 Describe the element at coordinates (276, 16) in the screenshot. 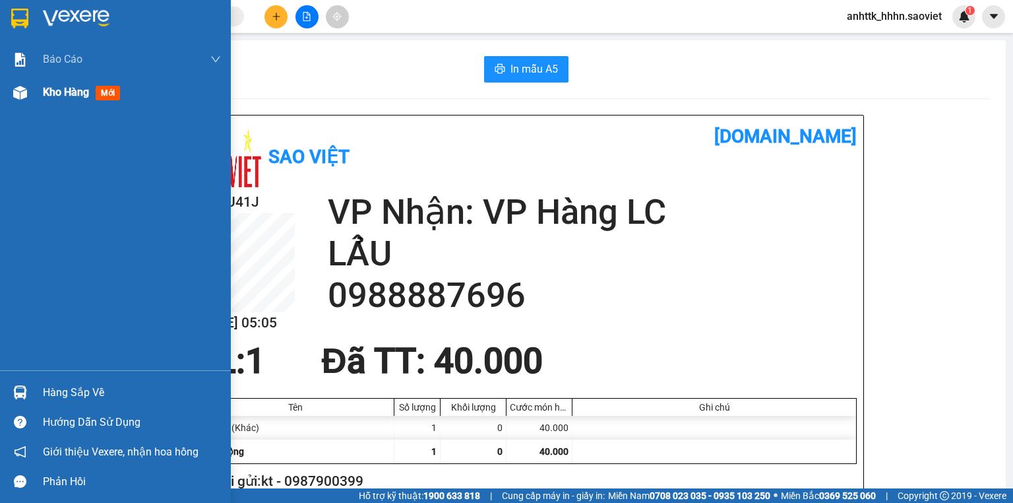

I see `span: plus` at that location.